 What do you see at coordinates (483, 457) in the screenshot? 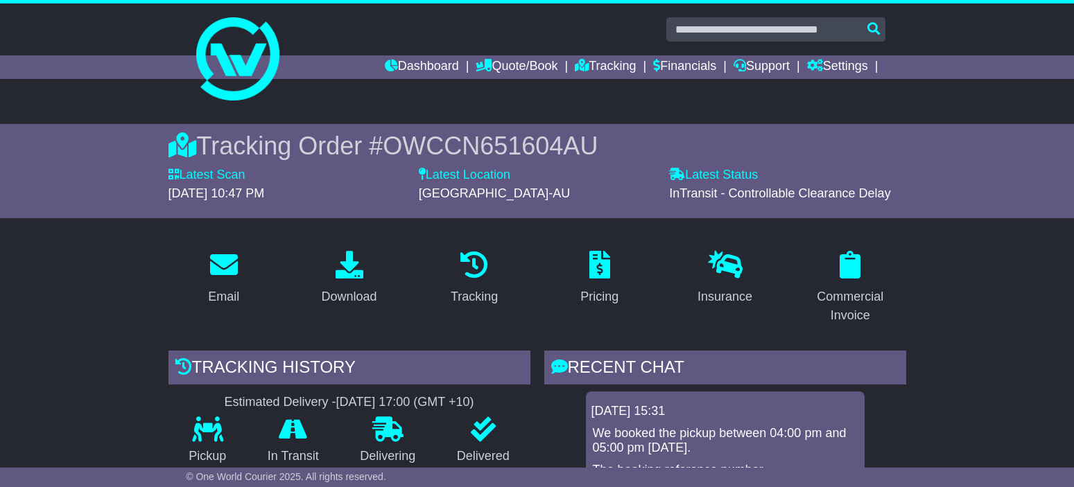
I see `p: Delivered` at bounding box center [483, 457].